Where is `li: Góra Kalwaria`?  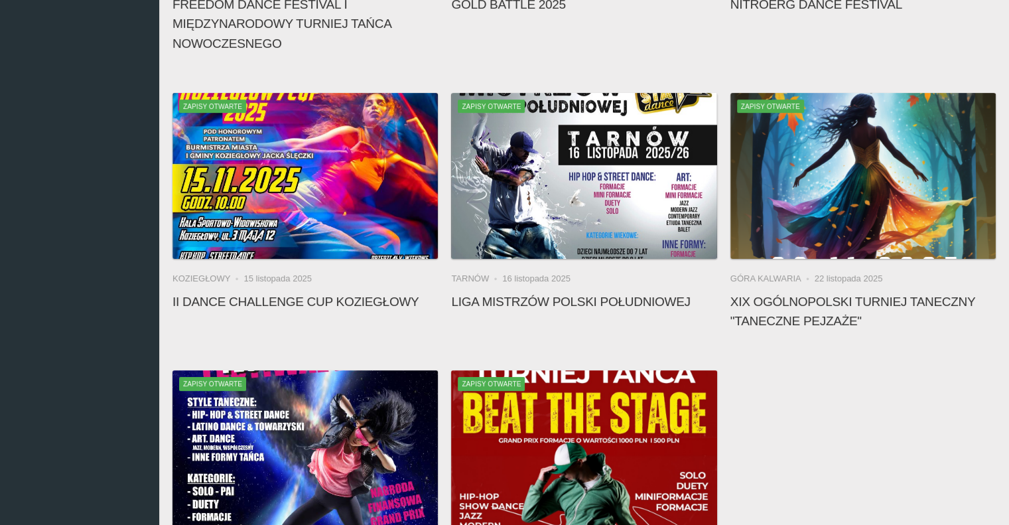
li: Góra Kalwaria is located at coordinates (772, 279).